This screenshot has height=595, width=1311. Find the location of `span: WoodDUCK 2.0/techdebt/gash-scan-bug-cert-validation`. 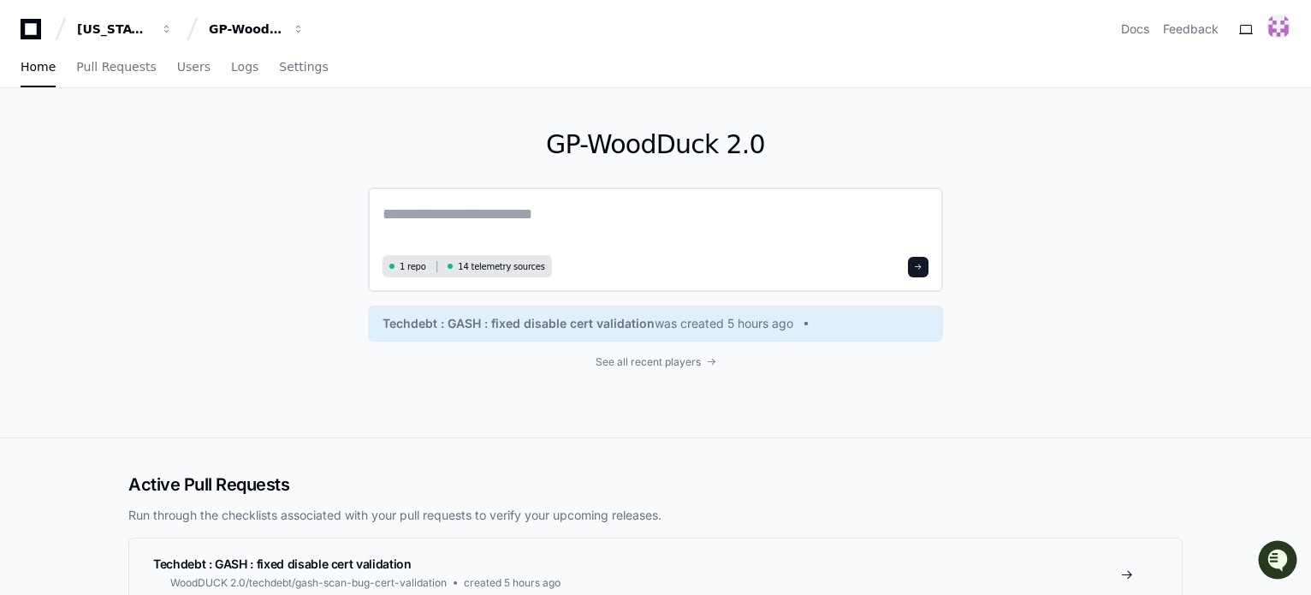

span: WoodDUCK 2.0/techdebt/gash-scan-bug-cert-validation is located at coordinates (308, 583).